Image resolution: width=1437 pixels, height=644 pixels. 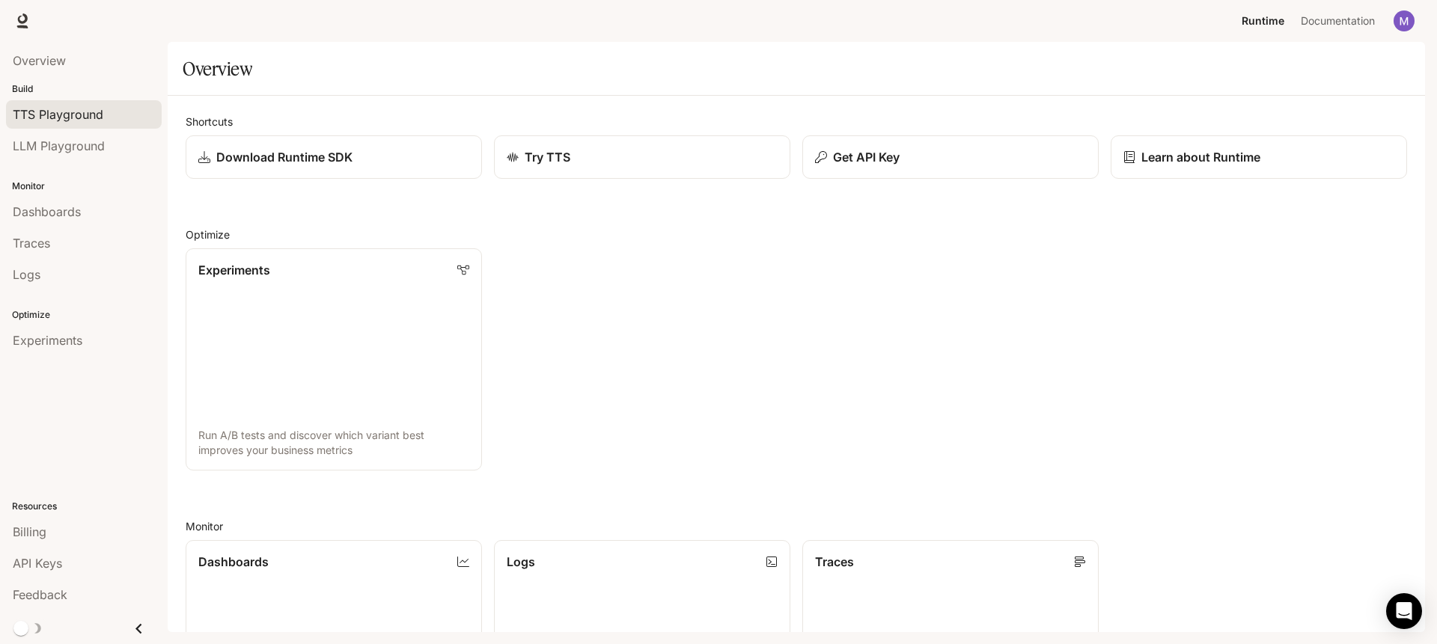 I want to click on p: Run A/B tests and discover which variant best improves your business metrics, so click(x=334, y=443).